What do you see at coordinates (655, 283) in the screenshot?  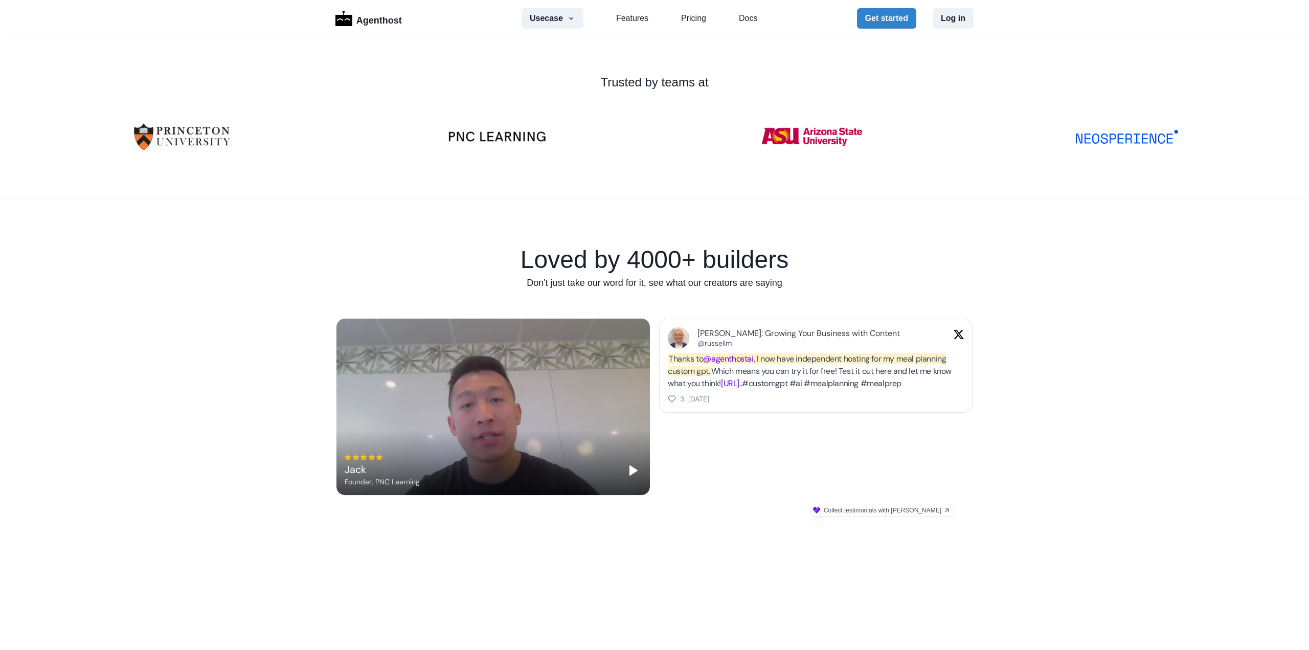 I see `p: Don't just take our word for it, see what our creators are saying` at bounding box center [655, 283].